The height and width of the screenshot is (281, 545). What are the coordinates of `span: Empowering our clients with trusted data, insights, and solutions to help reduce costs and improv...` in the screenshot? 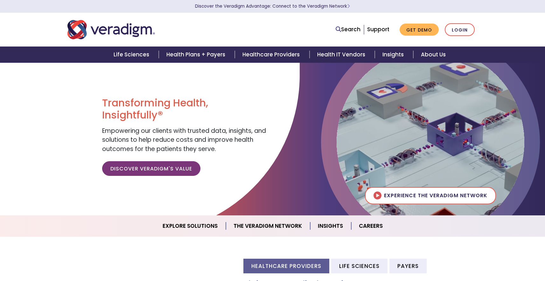 It's located at (184, 140).